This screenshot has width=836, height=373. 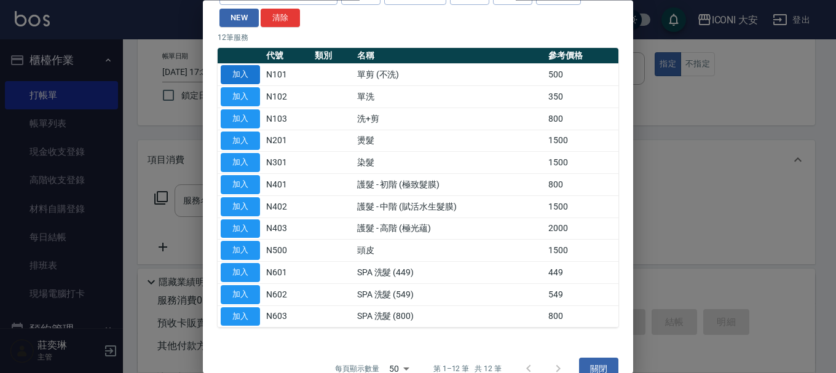 What do you see at coordinates (449, 273) in the screenshot?
I see `td: SPA 洗髮 (449)` at bounding box center [449, 273].